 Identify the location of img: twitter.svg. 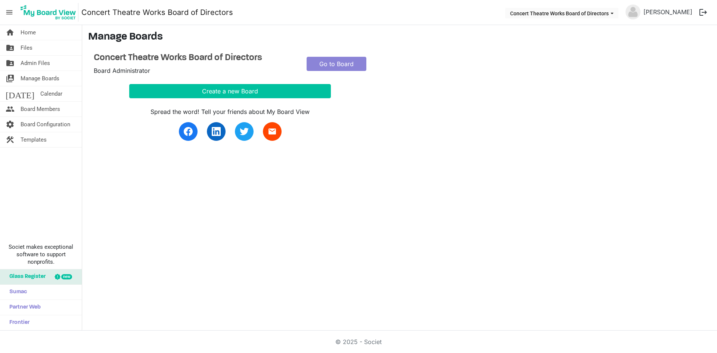
(244, 131).